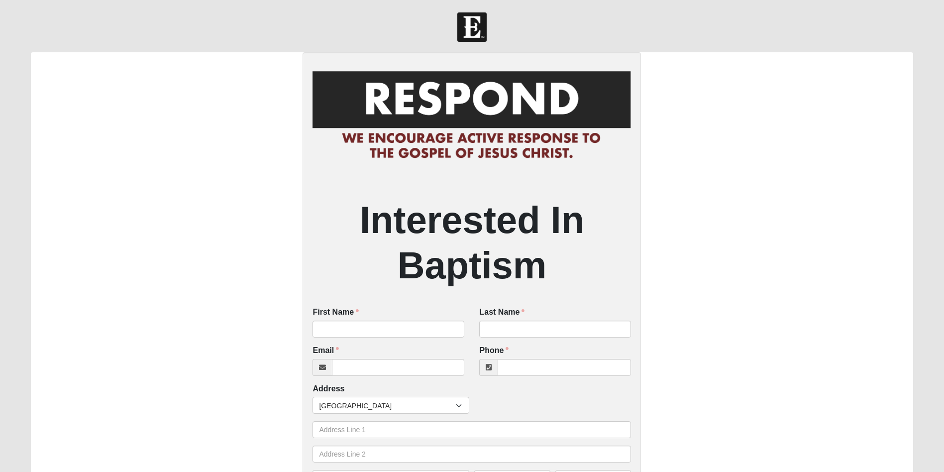  I want to click on h2: Interested In Baptism, so click(472, 242).